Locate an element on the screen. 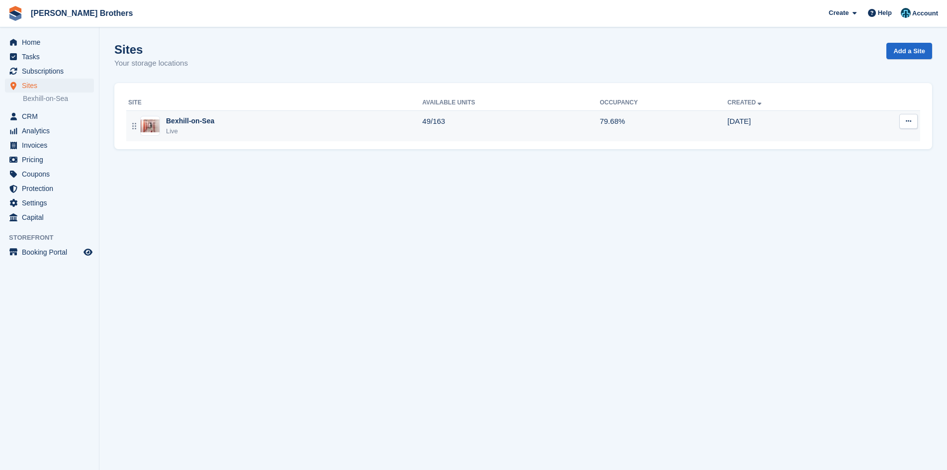  span: Invoices is located at coordinates (52, 145).